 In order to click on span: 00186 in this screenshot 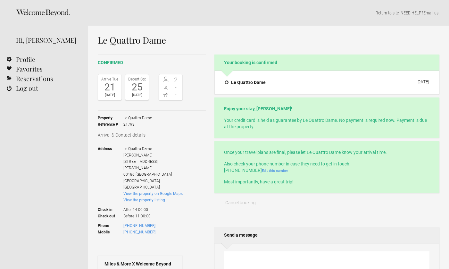, I will do `click(129, 174)`.